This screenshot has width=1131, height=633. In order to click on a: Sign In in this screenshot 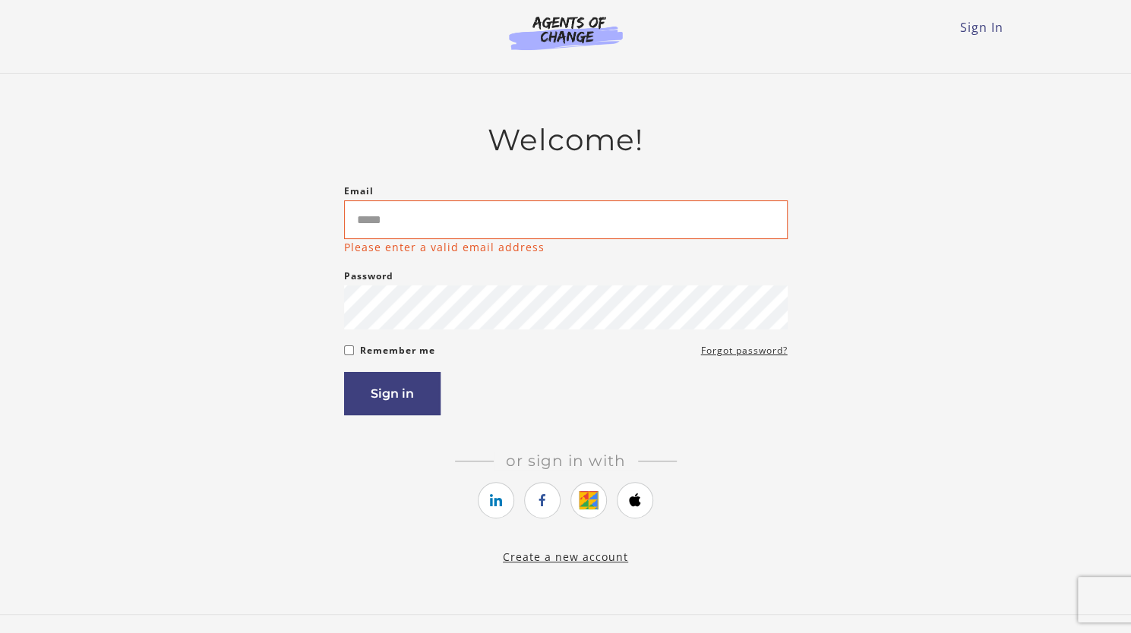, I will do `click(981, 27)`.